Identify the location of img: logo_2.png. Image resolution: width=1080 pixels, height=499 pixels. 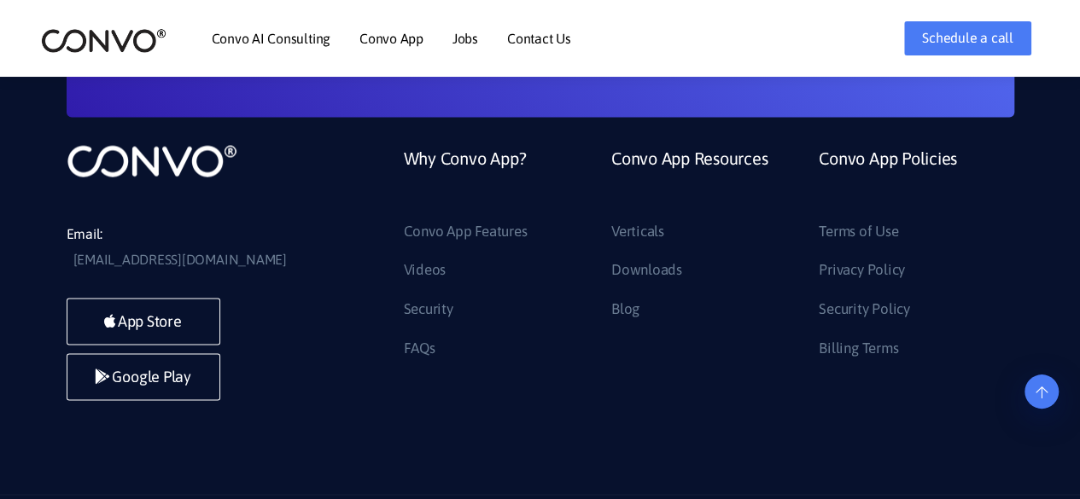
(103, 40).